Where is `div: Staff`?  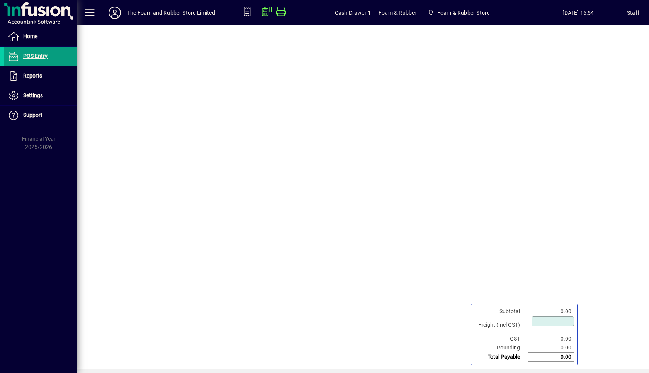 div: Staff is located at coordinates (633, 13).